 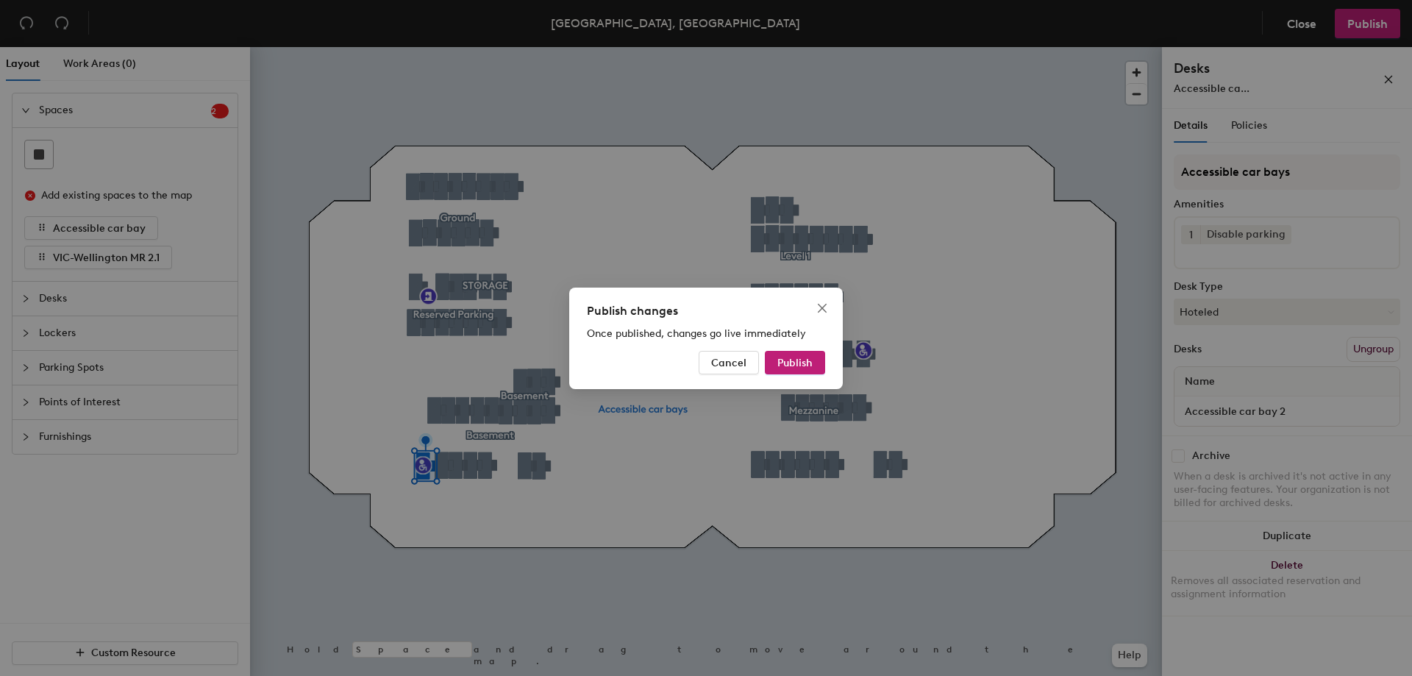 I want to click on div: Publish changes, so click(x=706, y=311).